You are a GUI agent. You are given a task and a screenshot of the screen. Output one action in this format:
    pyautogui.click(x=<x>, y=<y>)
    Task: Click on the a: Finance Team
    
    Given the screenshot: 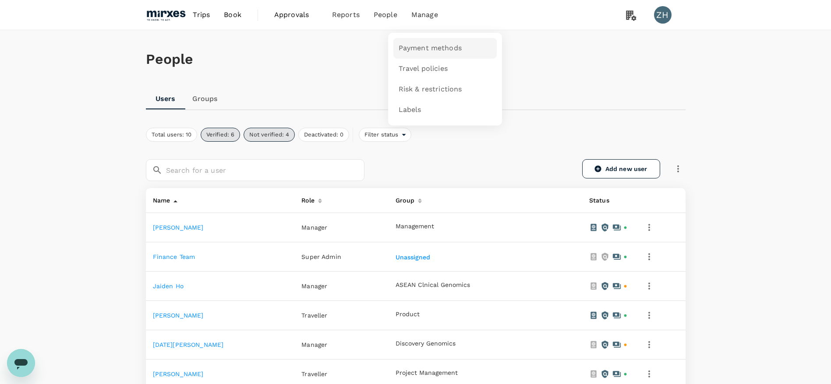 What is the action you would take?
    pyautogui.click(x=174, y=257)
    